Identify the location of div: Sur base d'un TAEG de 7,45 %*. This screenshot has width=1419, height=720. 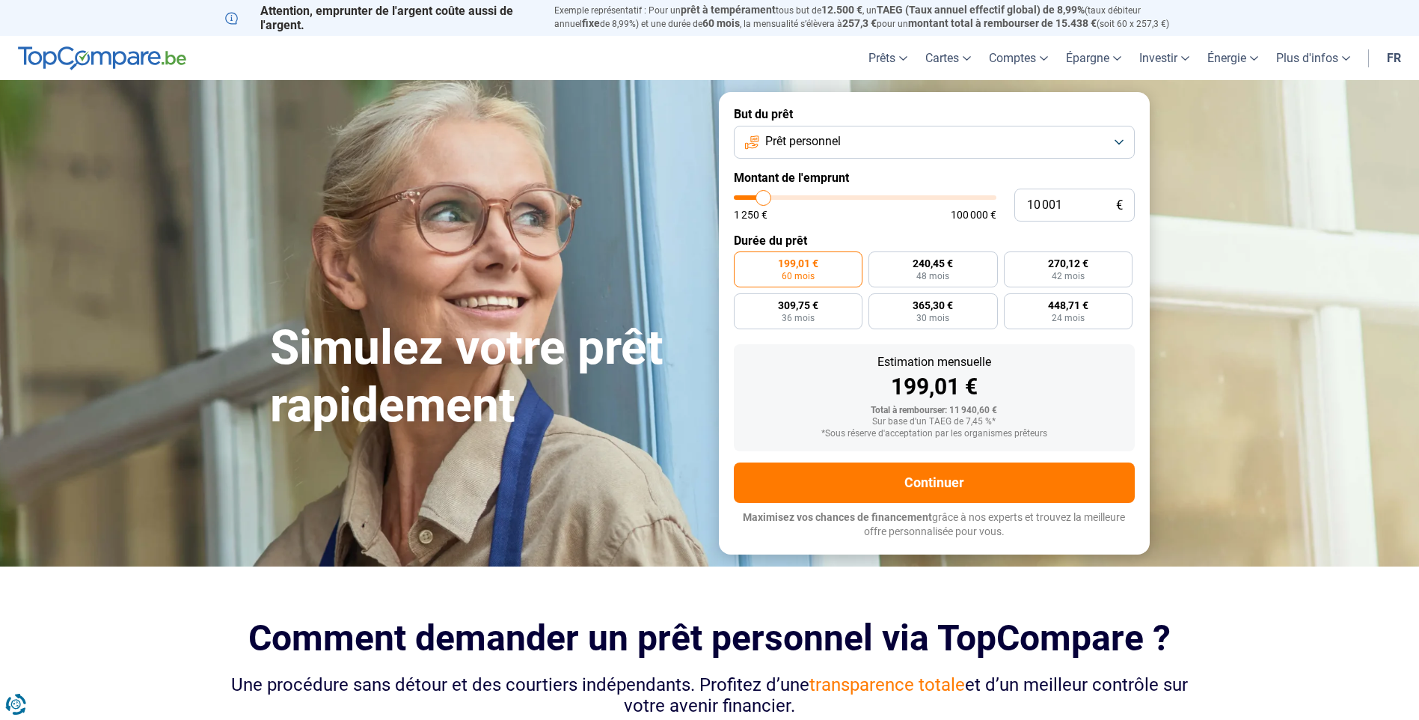
(934, 422).